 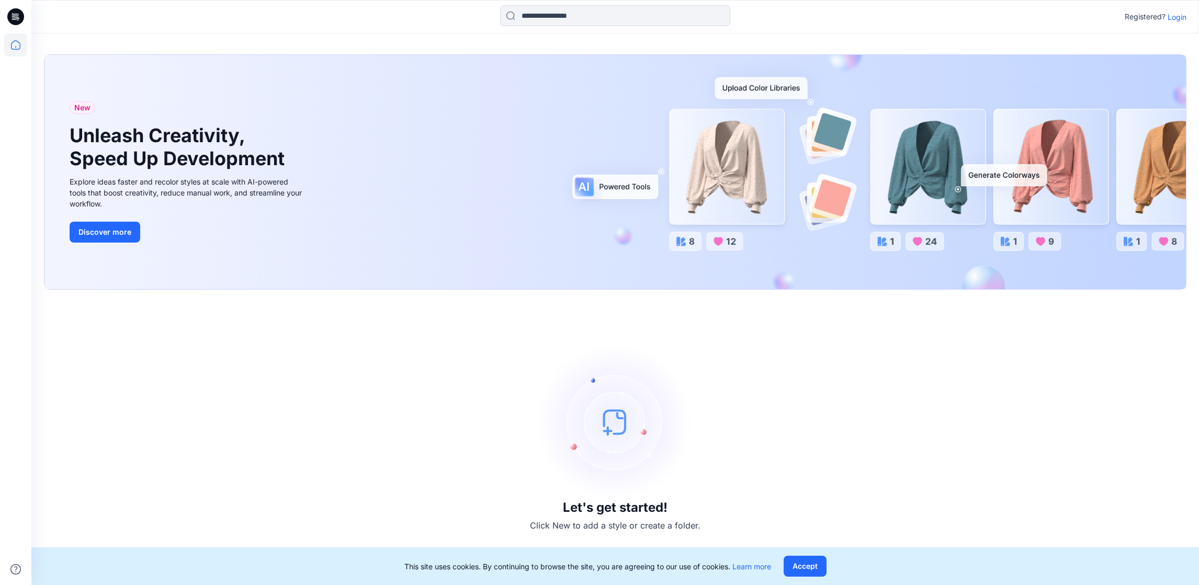 What do you see at coordinates (615, 526) in the screenshot?
I see `p: Click New to add a style or create a folder.` at bounding box center [615, 526].